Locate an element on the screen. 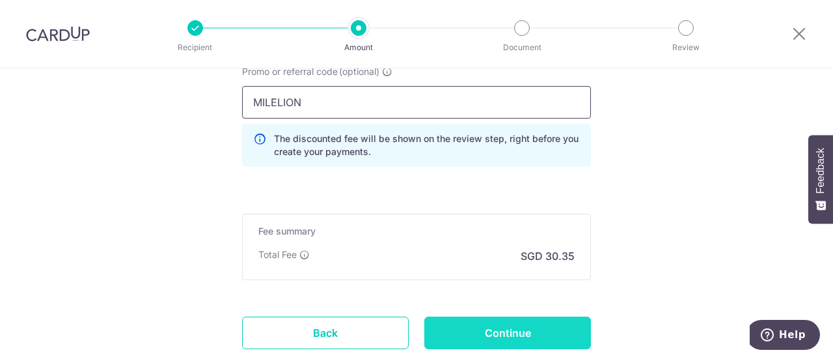 This screenshot has height=359, width=833. p: Document is located at coordinates (522, 48).